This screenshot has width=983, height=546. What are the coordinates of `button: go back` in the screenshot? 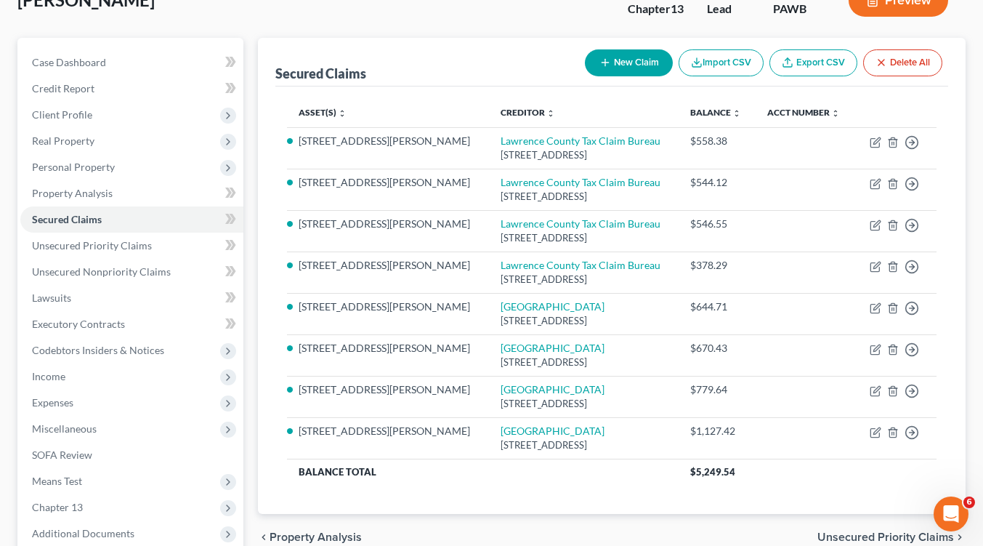 It's located at (23, 20).